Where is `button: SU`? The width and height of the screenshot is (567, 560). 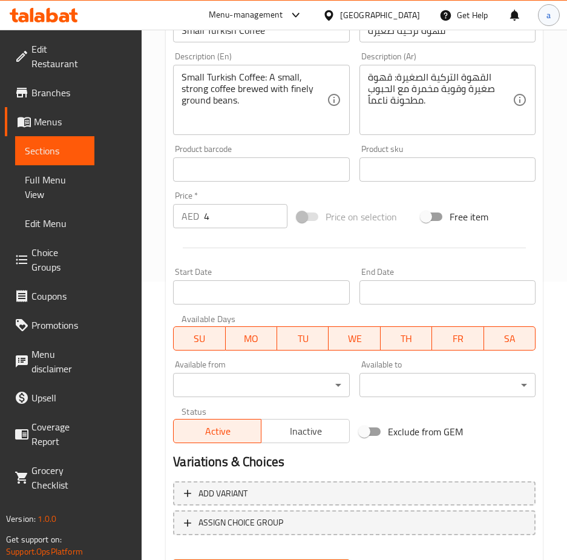
button: SU is located at coordinates (199, 338).